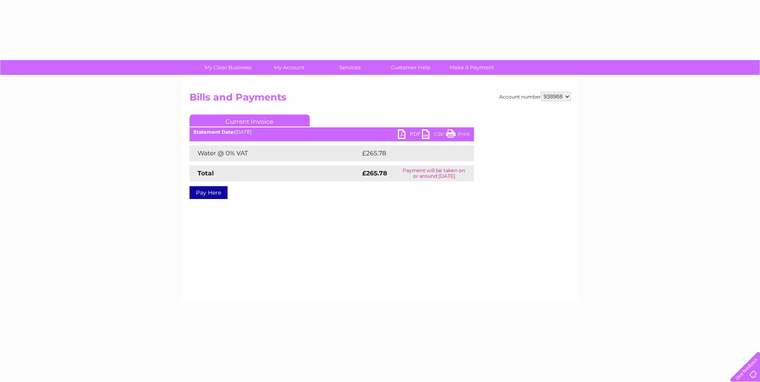 This screenshot has width=760, height=382. What do you see at coordinates (471, 67) in the screenshot?
I see `a: Make A Payment` at bounding box center [471, 67].